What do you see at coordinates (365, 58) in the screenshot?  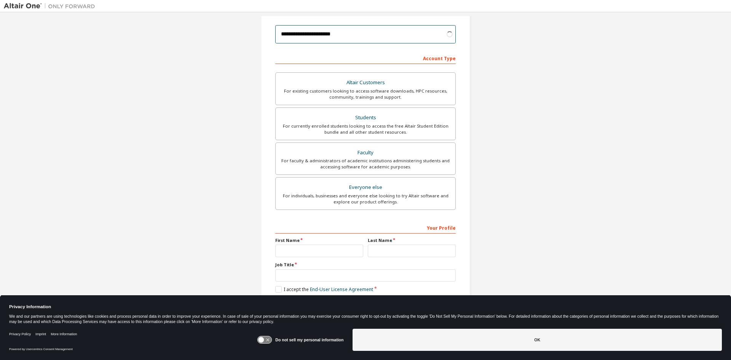 I see `div: Account Type` at bounding box center [365, 58].